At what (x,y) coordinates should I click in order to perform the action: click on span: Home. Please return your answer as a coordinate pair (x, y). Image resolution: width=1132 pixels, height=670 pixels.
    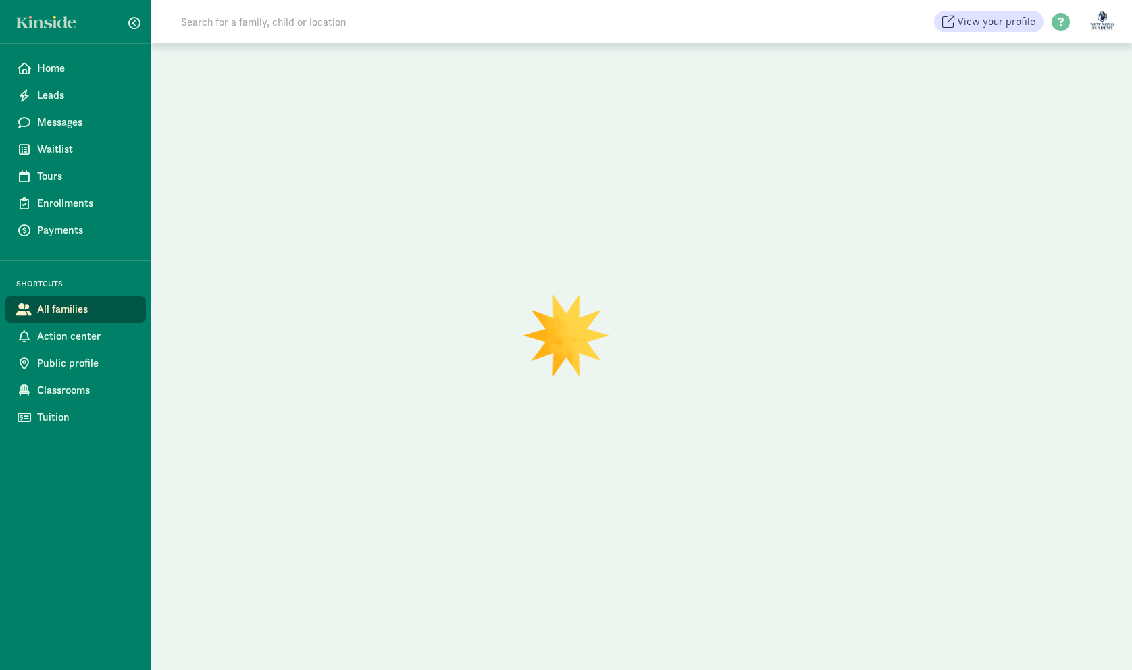
    Looking at the image, I should click on (86, 68).